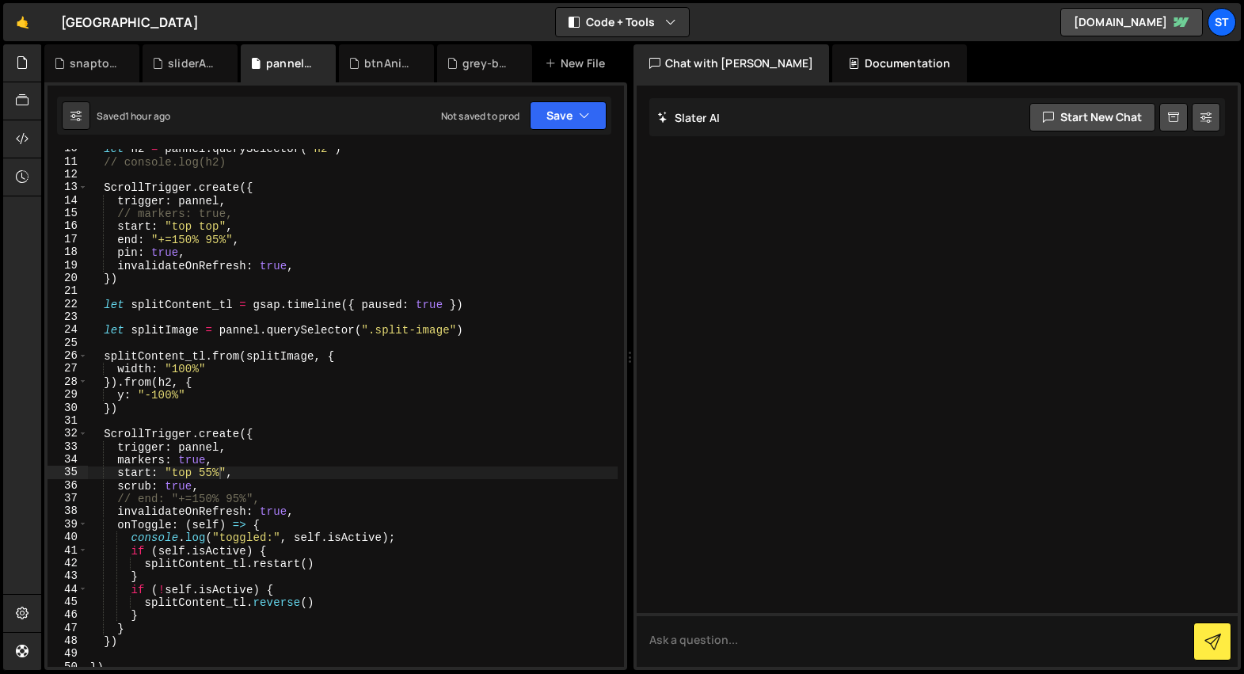 The height and width of the screenshot is (674, 1244). I want to click on div: 38, so click(67, 511).